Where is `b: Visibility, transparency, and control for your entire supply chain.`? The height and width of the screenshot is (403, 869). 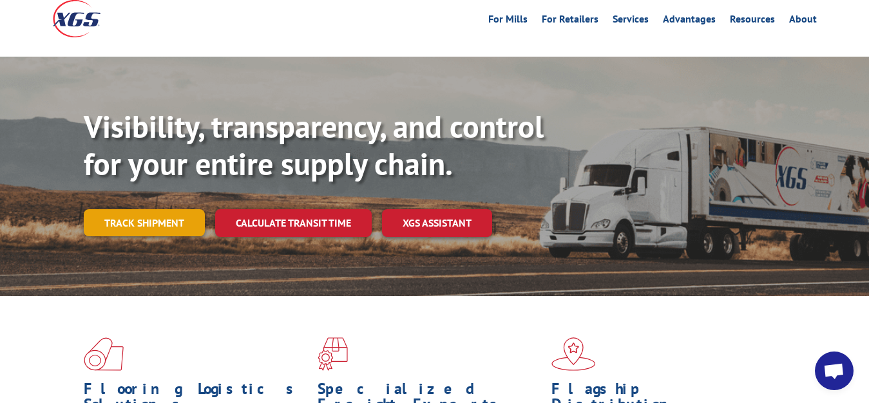 b: Visibility, transparency, and control for your entire supply chain. is located at coordinates (314, 145).